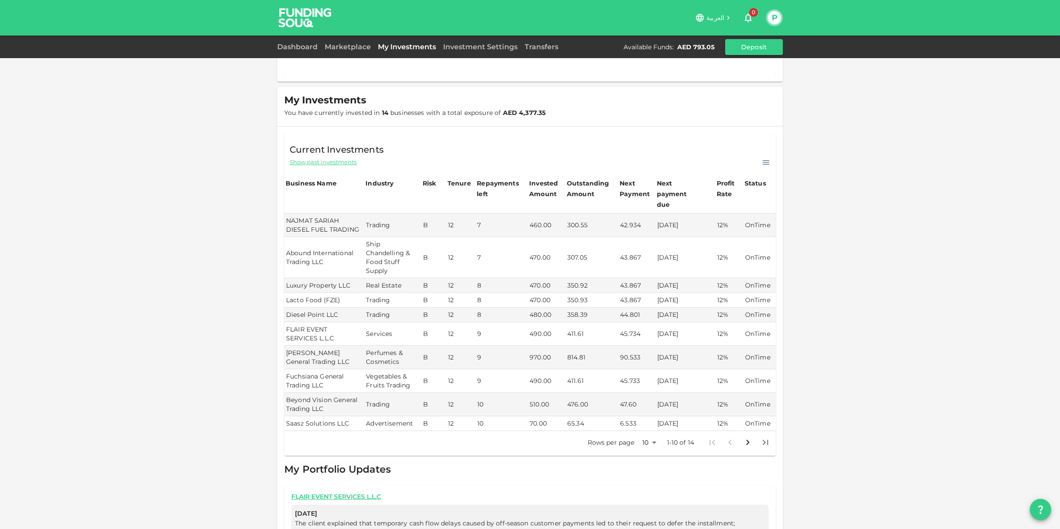 This screenshot has width=1060, height=529. Describe the element at coordinates (592, 423) in the screenshot. I see `td: 65.34` at that location.